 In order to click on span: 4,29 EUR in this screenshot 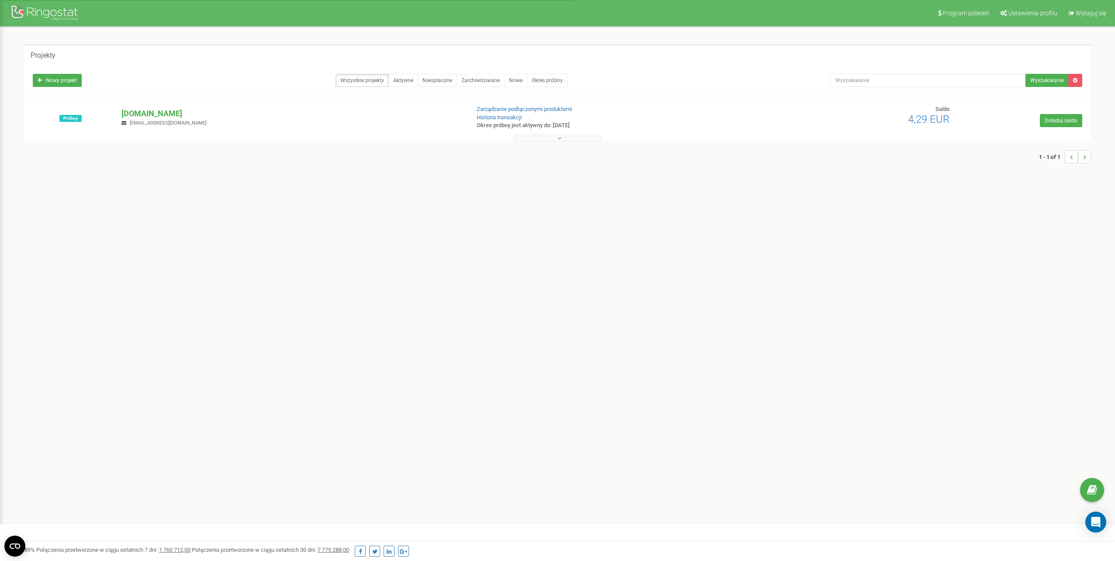, I will do `click(929, 119)`.